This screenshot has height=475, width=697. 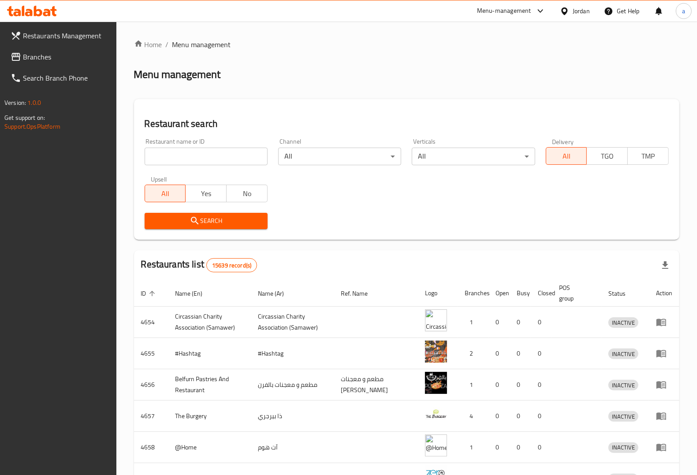 What do you see at coordinates (60, 78) in the screenshot?
I see `a: Search Branch Phone` at bounding box center [60, 78].